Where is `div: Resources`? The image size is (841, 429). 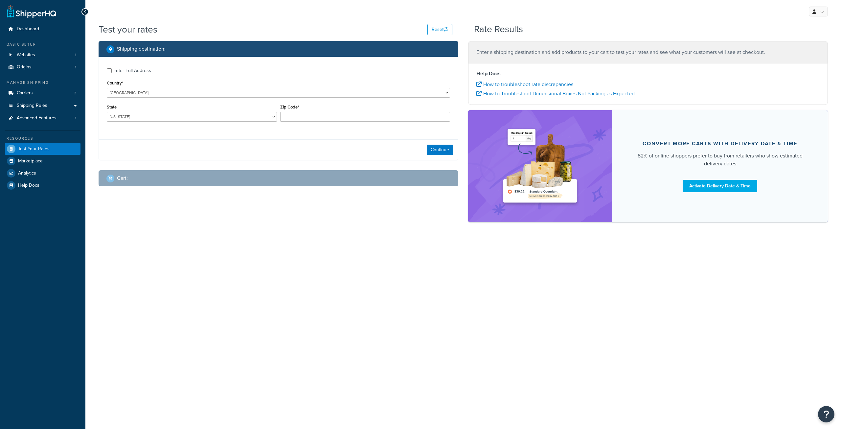
div: Resources is located at coordinates (43, 138).